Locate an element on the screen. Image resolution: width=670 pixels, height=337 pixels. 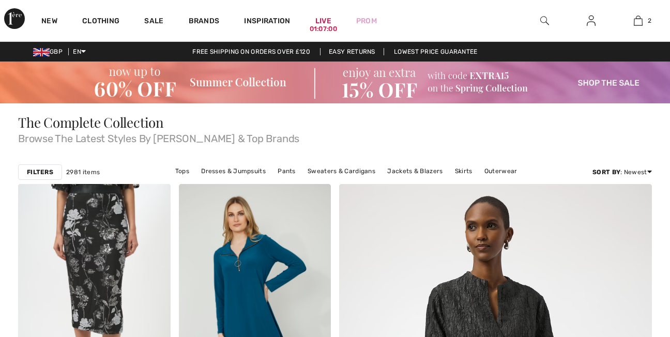
strong: Filters is located at coordinates (40, 172).